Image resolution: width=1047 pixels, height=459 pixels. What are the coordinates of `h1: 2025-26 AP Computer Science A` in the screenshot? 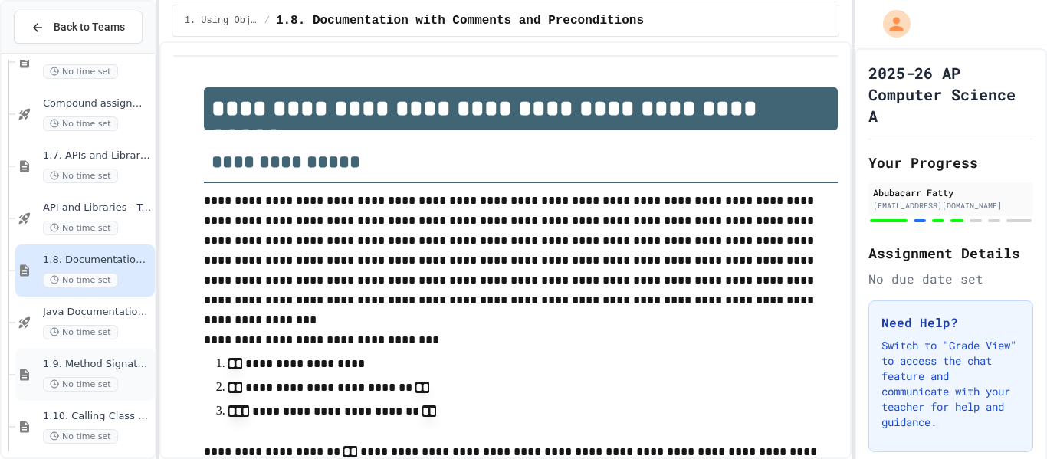 It's located at (951, 94).